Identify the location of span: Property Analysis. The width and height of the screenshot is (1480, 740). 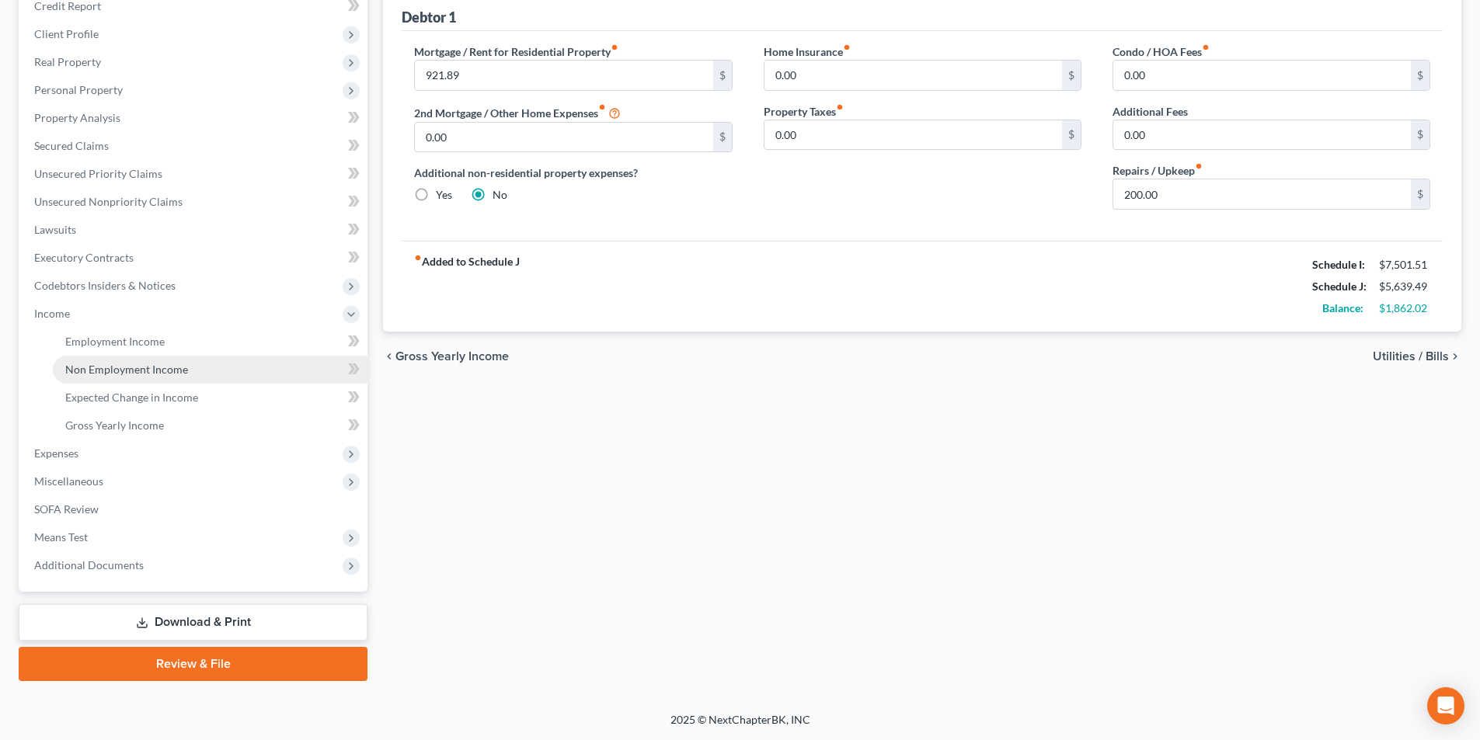
(77, 117).